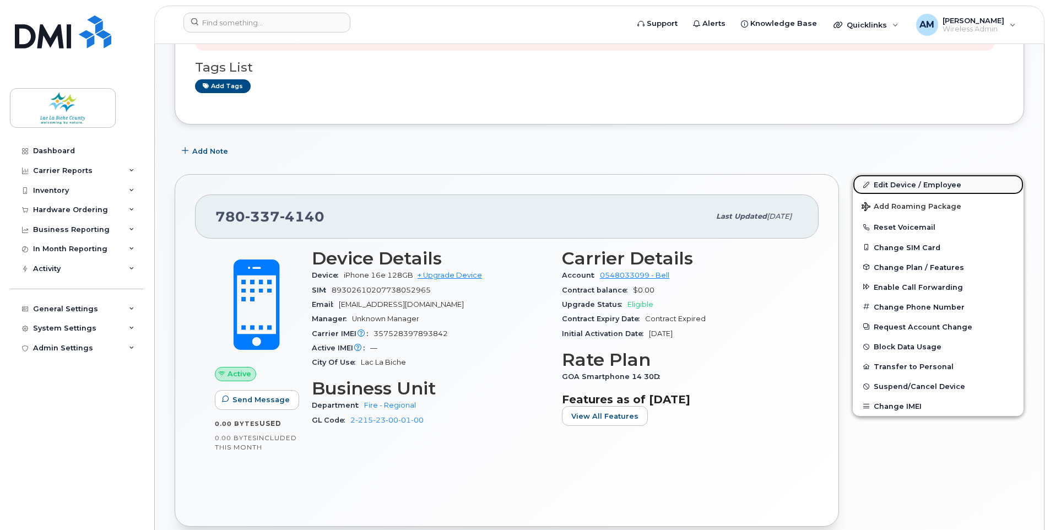  What do you see at coordinates (974, 29) in the screenshot?
I see `span: Wireless Admin` at bounding box center [974, 29].